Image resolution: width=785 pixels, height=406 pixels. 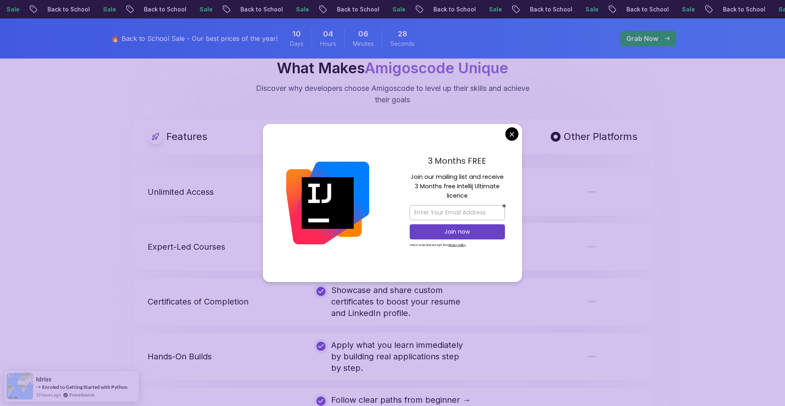 I want to click on img: provesource social proof notification image, so click(x=20, y=386).